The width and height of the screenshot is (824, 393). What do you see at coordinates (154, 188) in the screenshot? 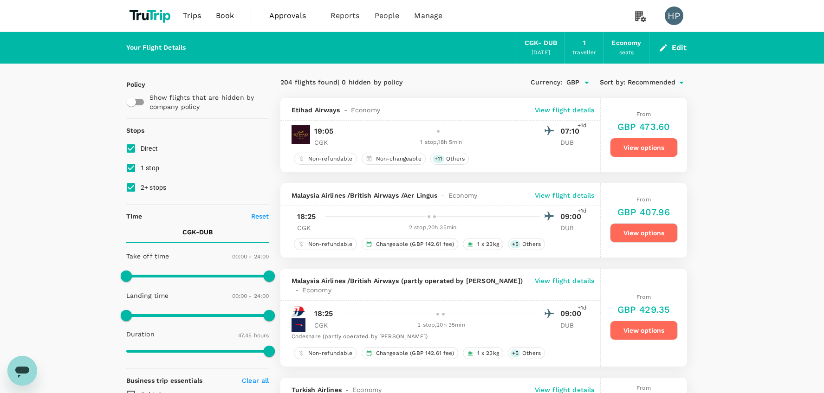
I see `span: 2+ stops` at bounding box center [154, 188].